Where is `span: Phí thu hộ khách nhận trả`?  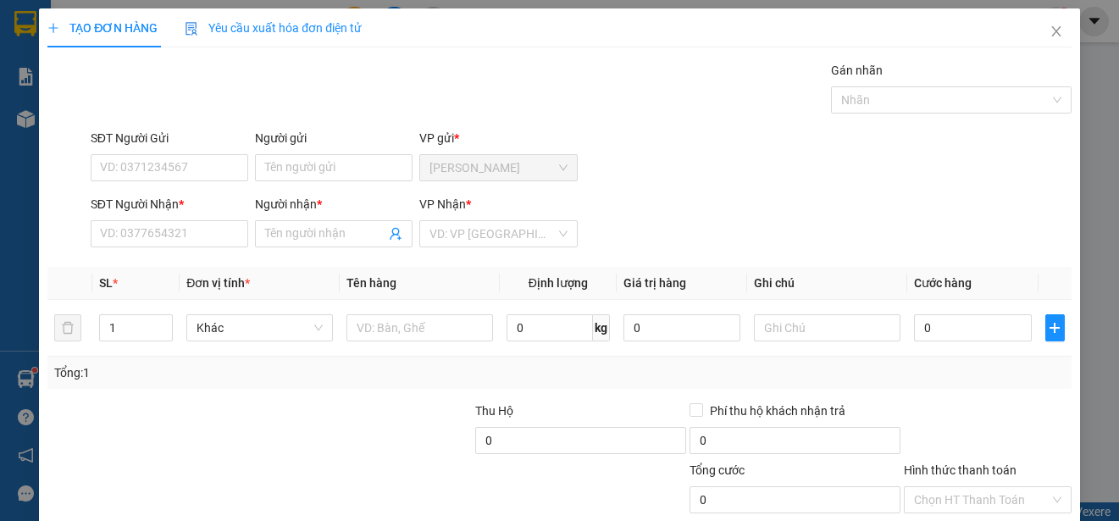
span: Phí thu hộ khách nhận trả is located at coordinates (778, 411).